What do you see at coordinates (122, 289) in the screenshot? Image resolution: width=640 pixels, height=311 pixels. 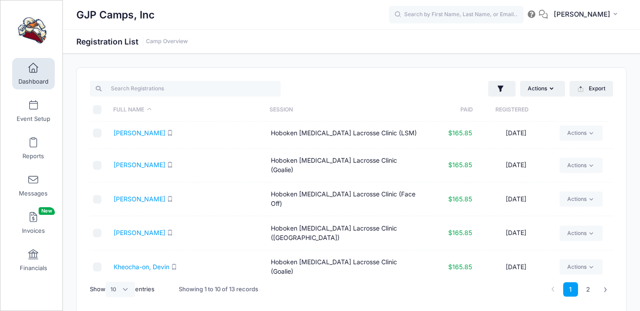 I see `label: Show entries` at bounding box center [122, 289].